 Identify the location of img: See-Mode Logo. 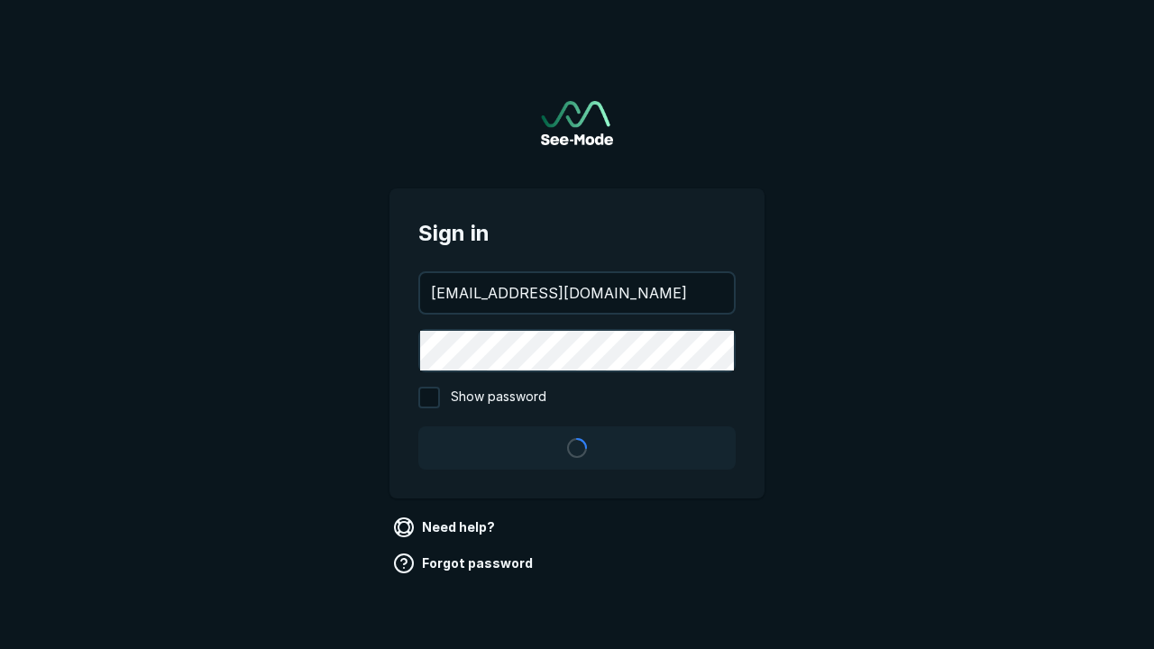
(577, 123).